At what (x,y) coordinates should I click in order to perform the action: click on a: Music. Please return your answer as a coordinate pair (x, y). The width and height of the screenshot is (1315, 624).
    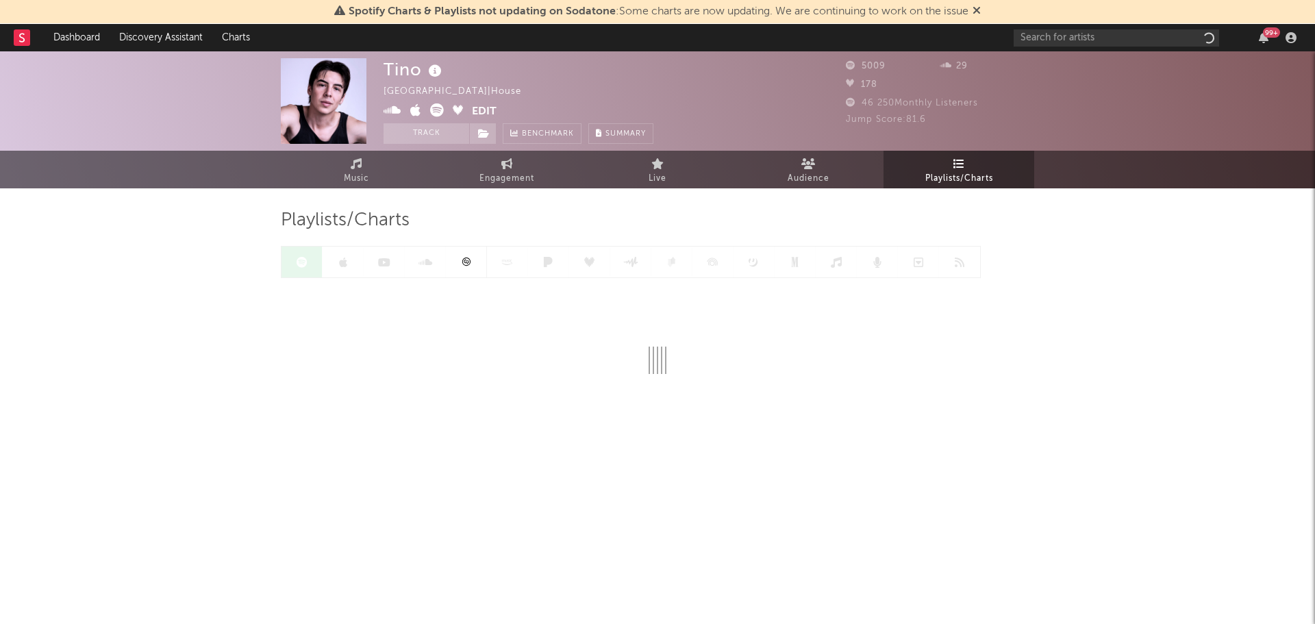
    Looking at the image, I should click on (356, 169).